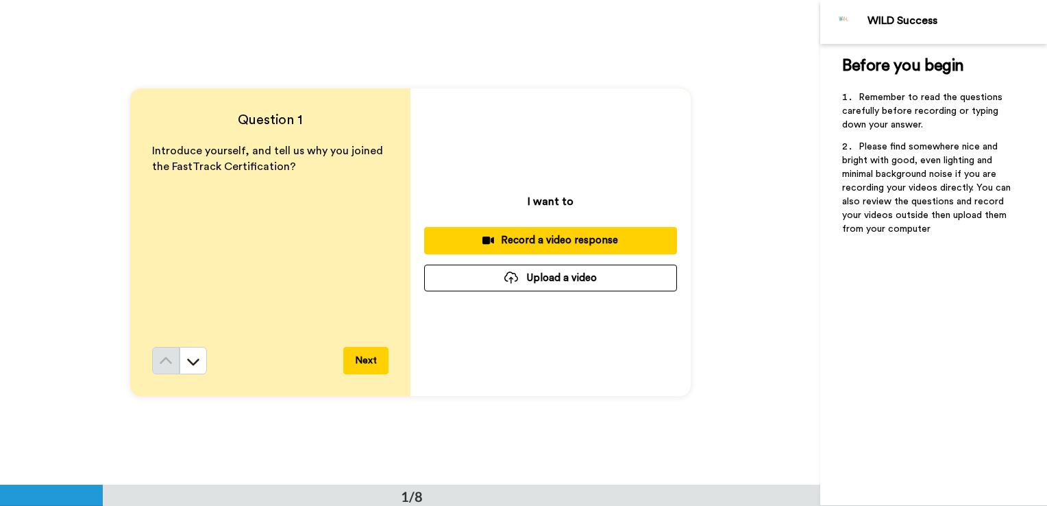  I want to click on div: Record a video response, so click(550, 240).